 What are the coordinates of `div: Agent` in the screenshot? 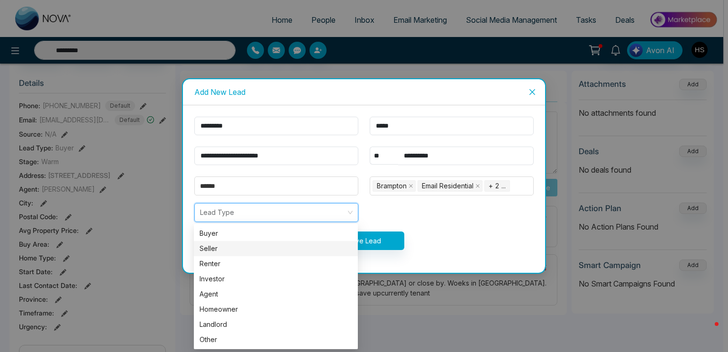 It's located at (276, 294).